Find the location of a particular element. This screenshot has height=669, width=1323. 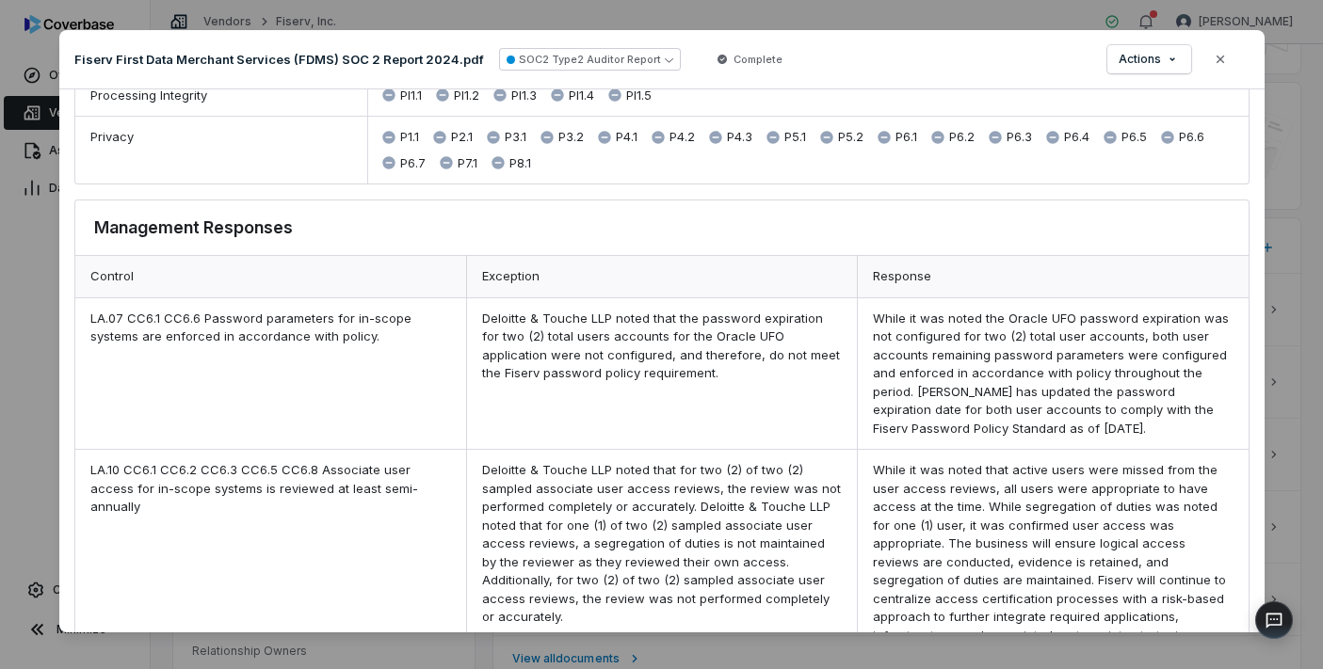

span: P3.2 is located at coordinates (570, 137).